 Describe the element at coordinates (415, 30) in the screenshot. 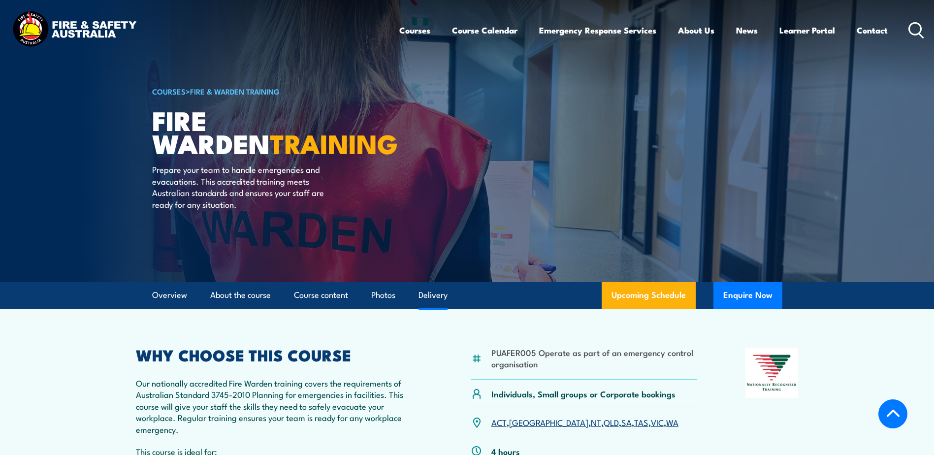

I see `a: Courses` at that location.